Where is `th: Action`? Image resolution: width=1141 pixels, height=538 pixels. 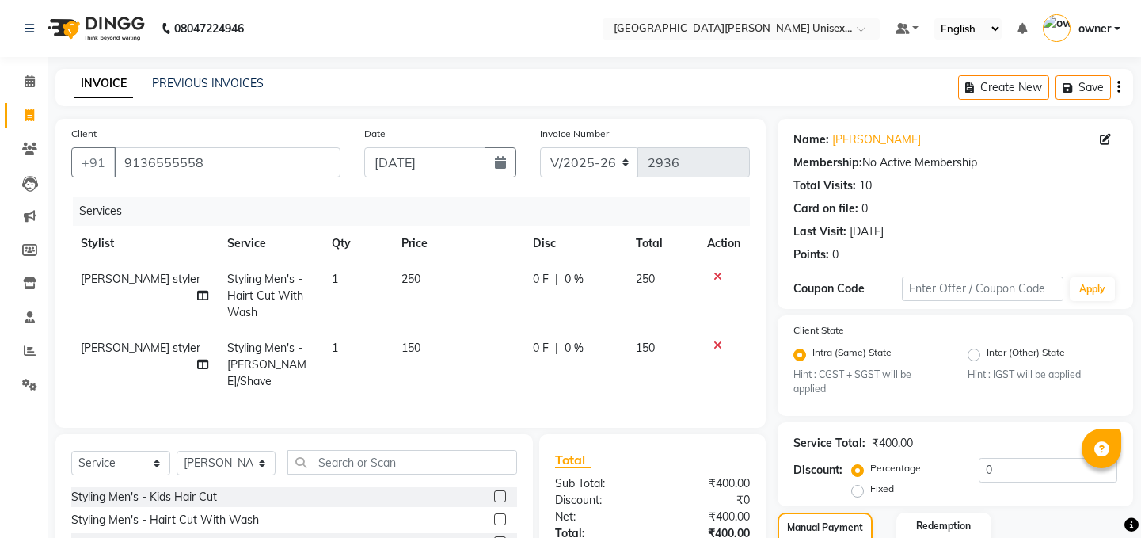
th: Action is located at coordinates (724, 243).